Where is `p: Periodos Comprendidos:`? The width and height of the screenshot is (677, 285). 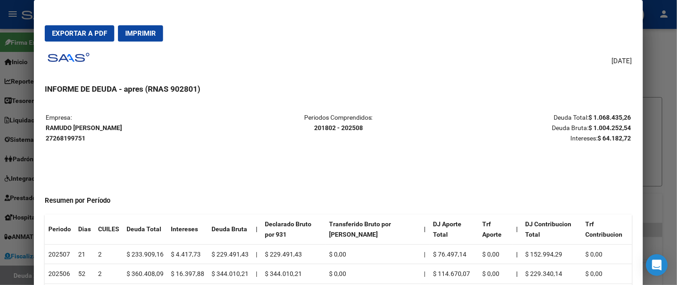
p: Periodos Comprendidos: is located at coordinates (339, 123).